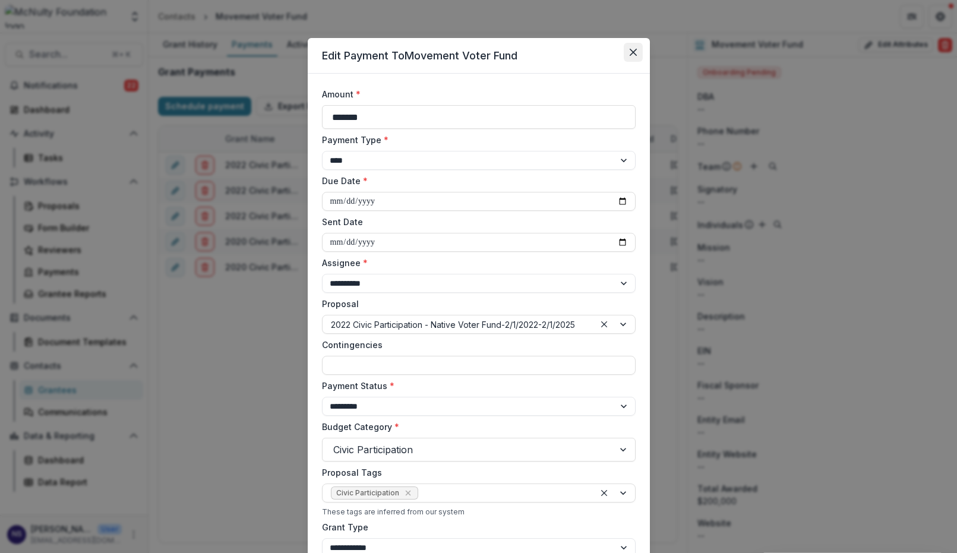  Describe the element at coordinates (475, 221) in the screenshot. I see `label: Sent Date` at that location.